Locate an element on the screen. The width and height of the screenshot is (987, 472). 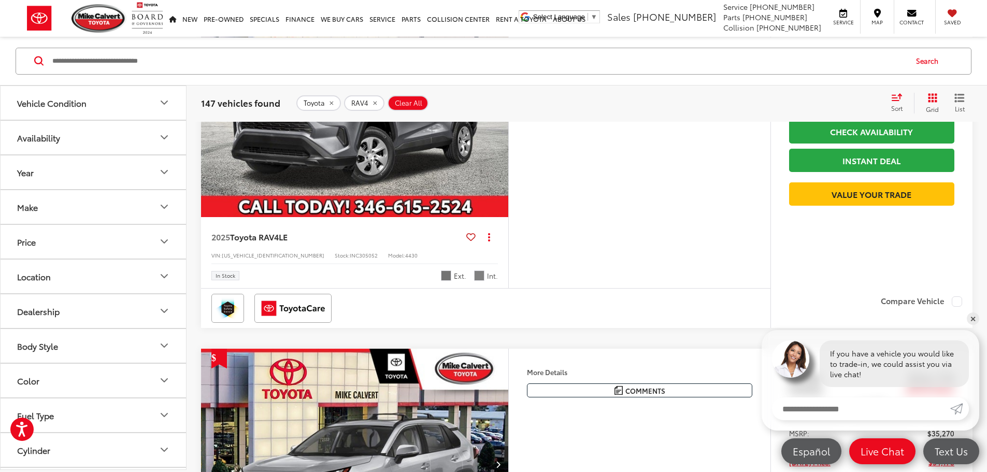
img: Agent profile photo is located at coordinates (791, 359).